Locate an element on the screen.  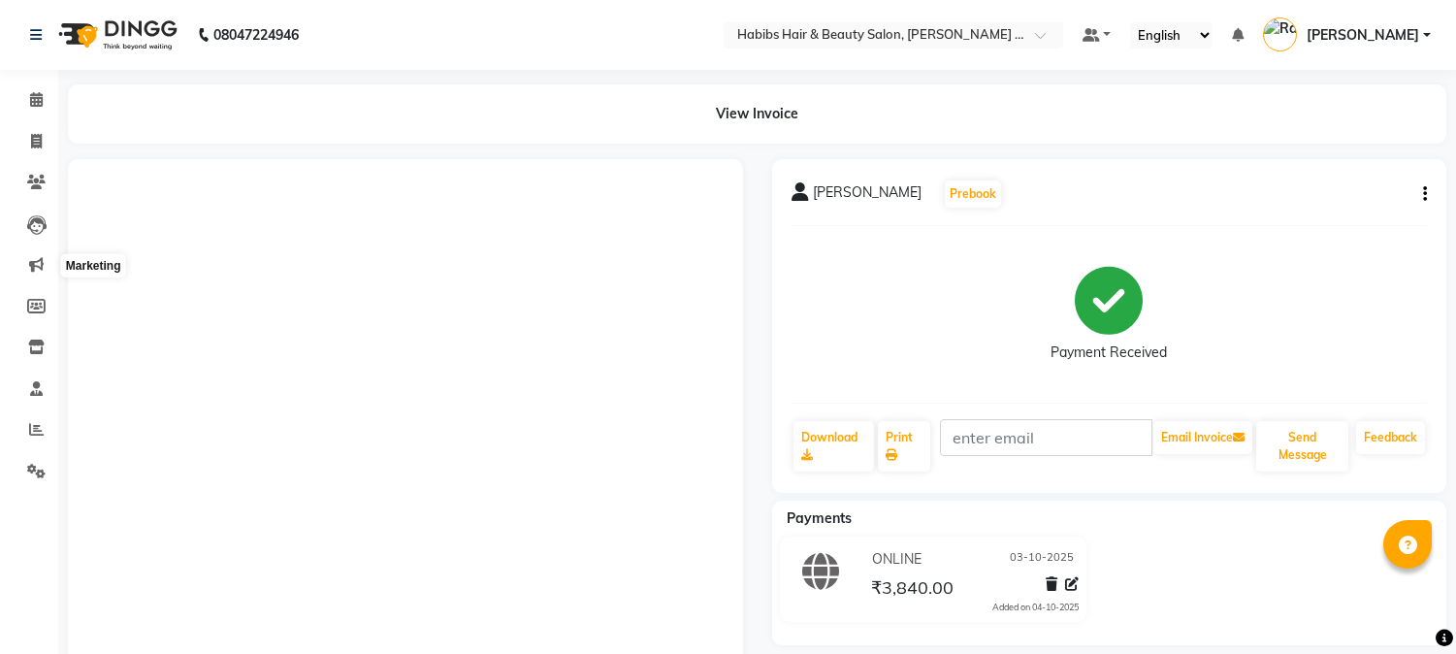
div: Added on 04-10-2025 is located at coordinates (1035, 607).